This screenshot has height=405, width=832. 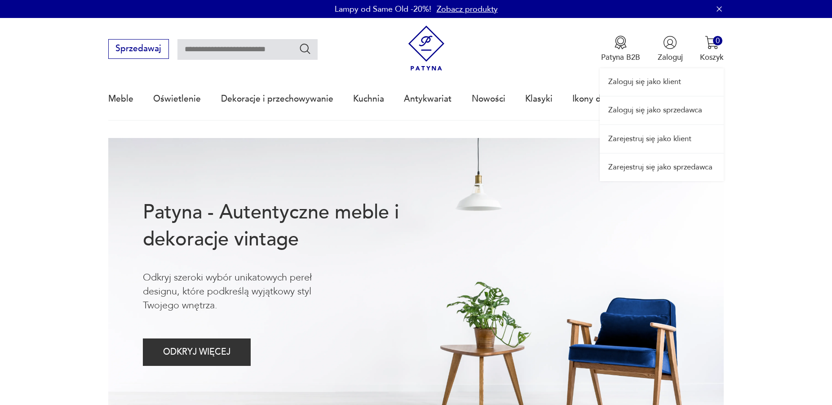 I want to click on p: Lampy od Same Old -20%!, so click(x=383, y=9).